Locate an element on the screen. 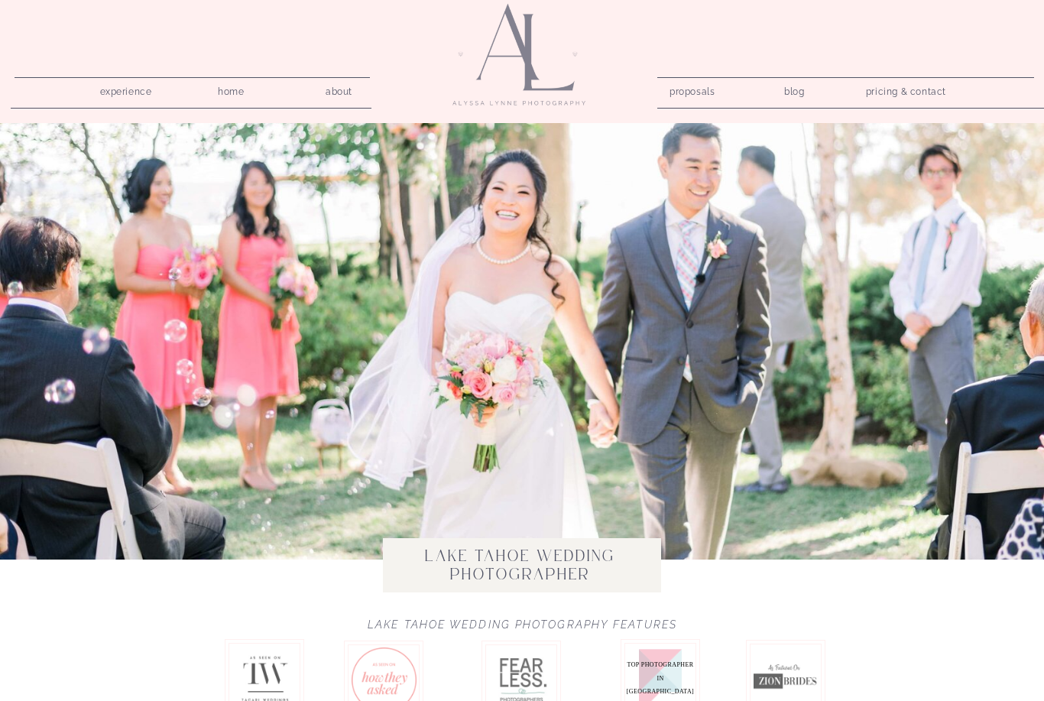 This screenshot has width=1044, height=701. h1: Lake Tahoe wedding photographer is located at coordinates (520, 565).